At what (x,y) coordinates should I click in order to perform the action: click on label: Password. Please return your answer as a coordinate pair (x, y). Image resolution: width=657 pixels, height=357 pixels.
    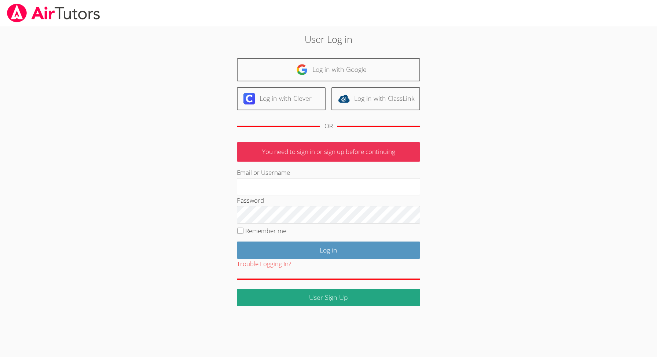
    Looking at the image, I should click on (251, 200).